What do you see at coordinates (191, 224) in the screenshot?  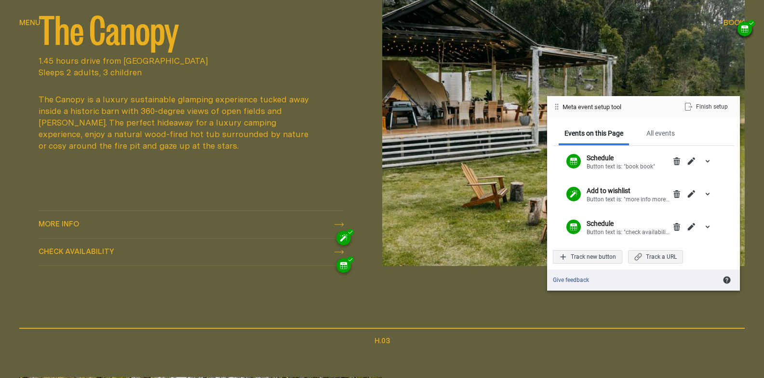 I see `a: More info` at bounding box center [191, 224].